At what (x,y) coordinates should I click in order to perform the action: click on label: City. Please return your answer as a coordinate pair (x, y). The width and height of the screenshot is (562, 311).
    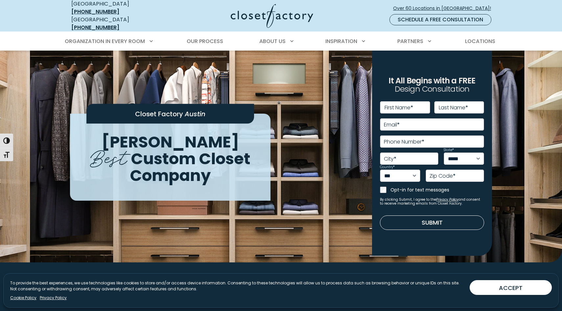
    Looking at the image, I should click on (390, 159).